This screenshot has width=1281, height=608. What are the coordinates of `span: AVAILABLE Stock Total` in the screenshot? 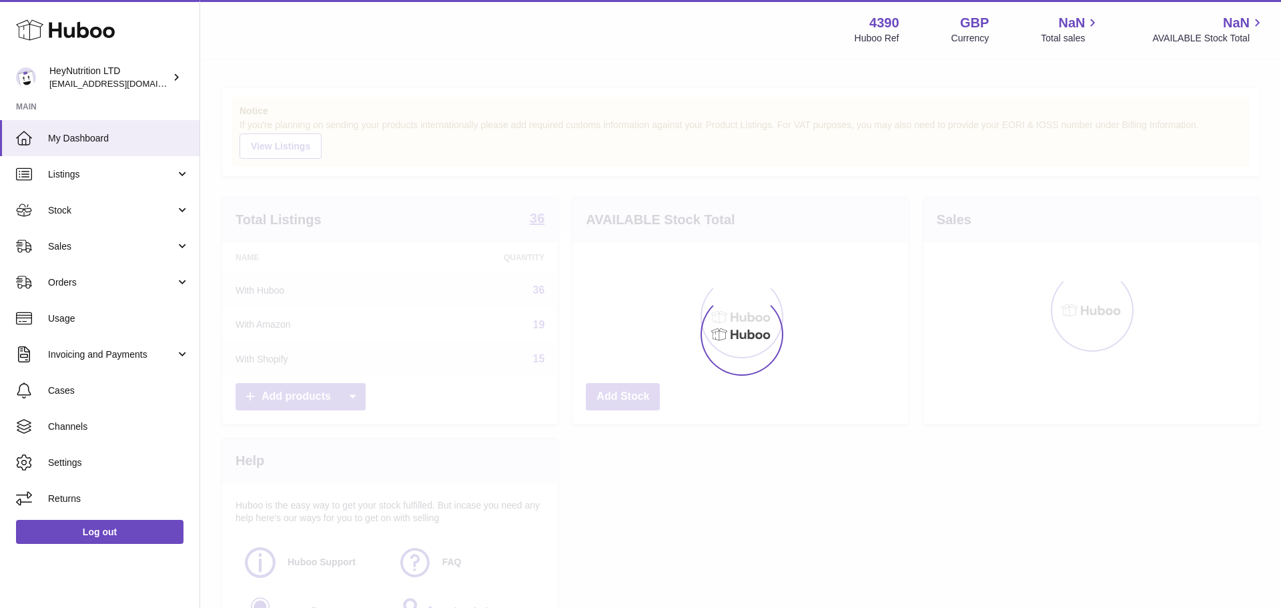 It's located at (1209, 38).